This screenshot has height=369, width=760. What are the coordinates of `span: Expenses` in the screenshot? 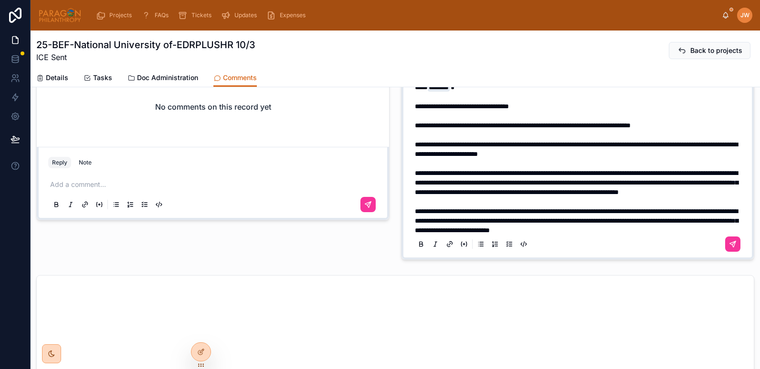 It's located at (293, 15).